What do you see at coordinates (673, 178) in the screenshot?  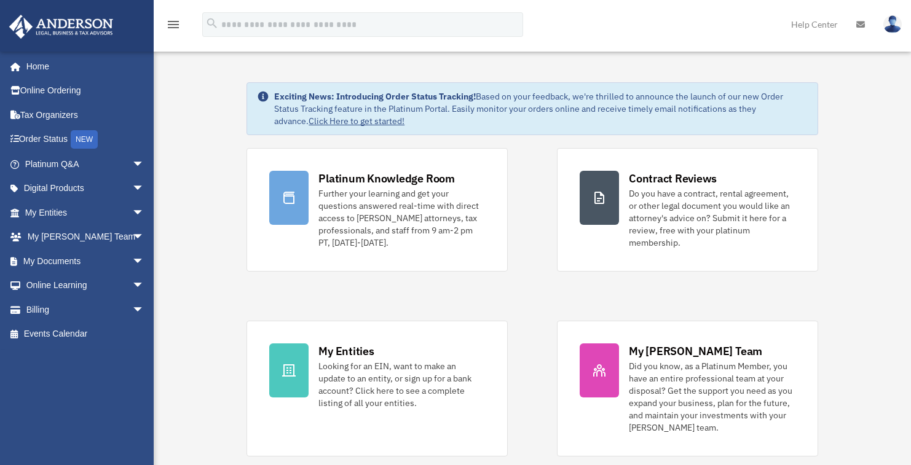 I see `div: Contract Reviews` at bounding box center [673, 178].